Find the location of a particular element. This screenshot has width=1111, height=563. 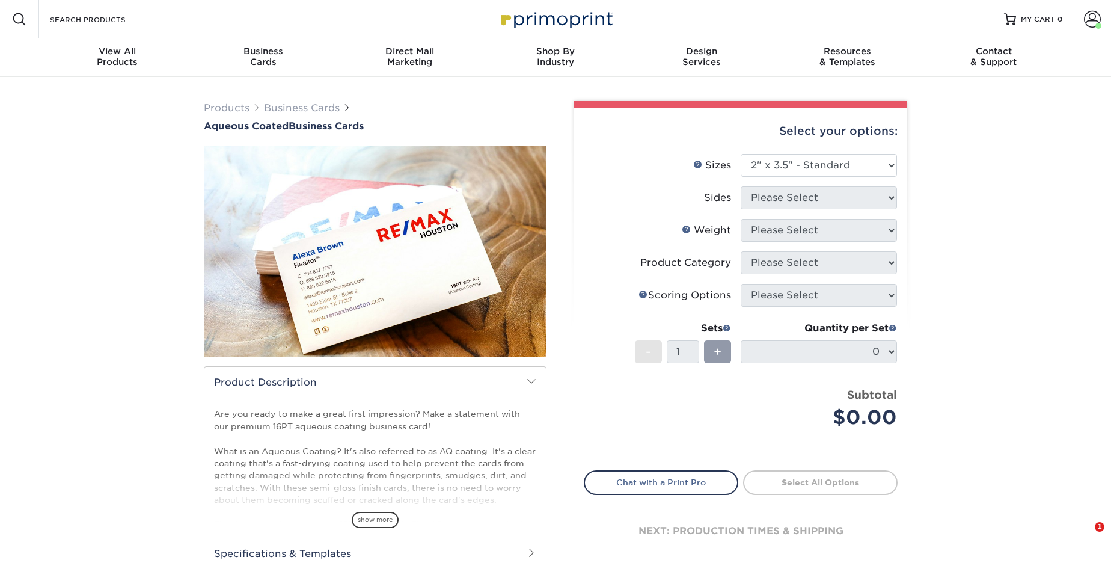

a: View AllProducts is located at coordinates (117, 58).